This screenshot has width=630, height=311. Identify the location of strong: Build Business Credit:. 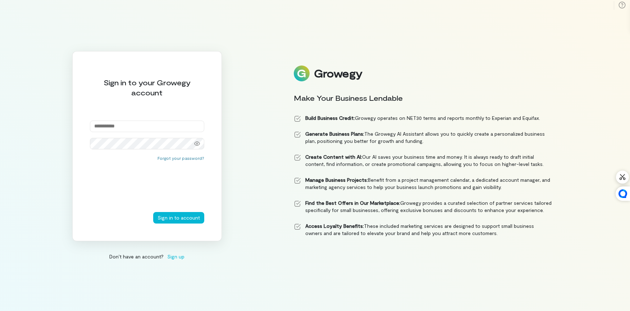
(330, 118).